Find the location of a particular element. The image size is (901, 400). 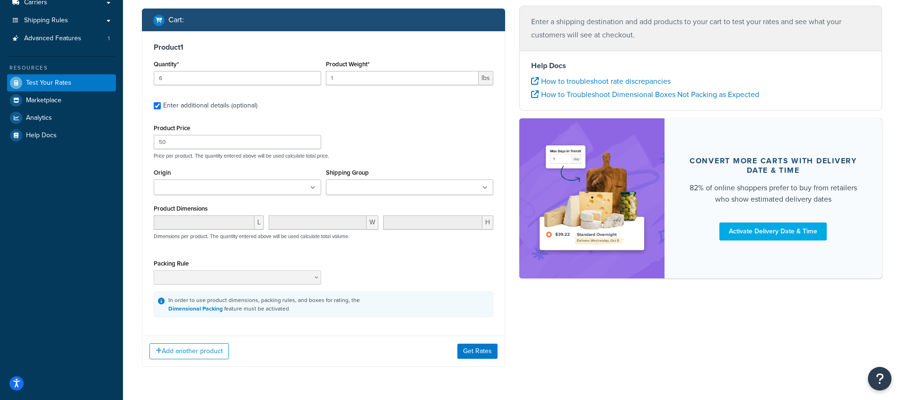

a: Analytics is located at coordinates (61, 118).